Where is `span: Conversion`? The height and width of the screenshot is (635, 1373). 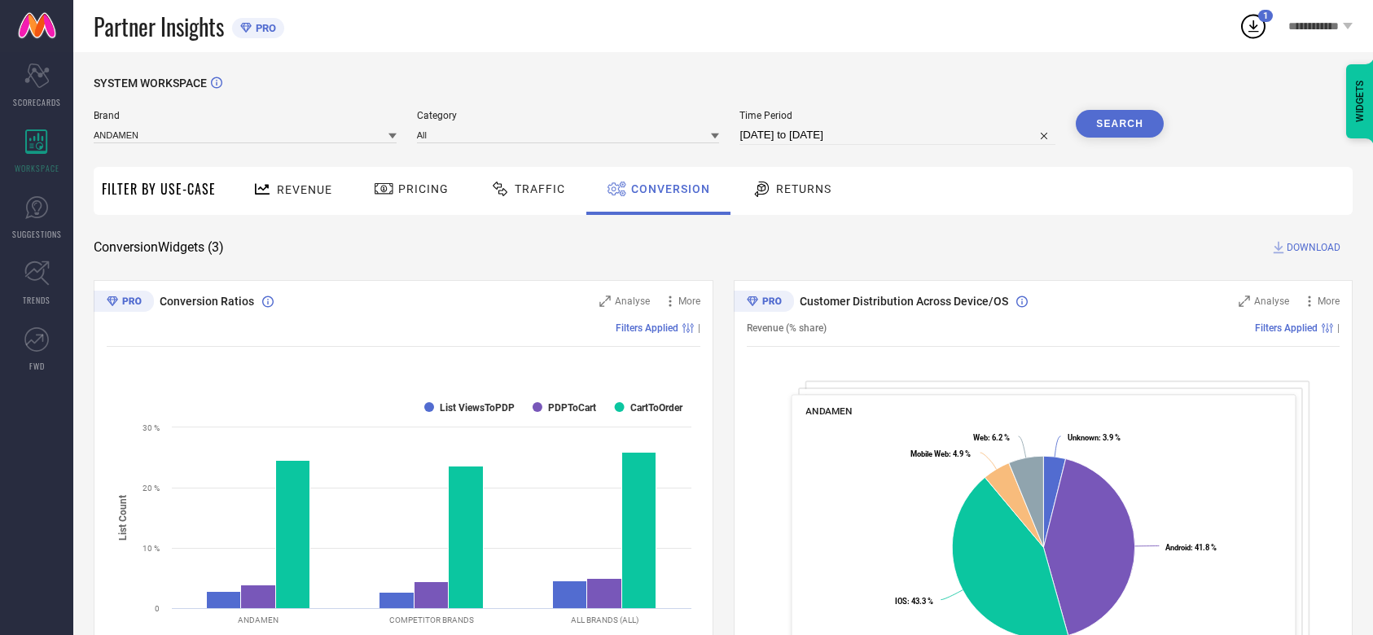 span: Conversion is located at coordinates (670, 189).